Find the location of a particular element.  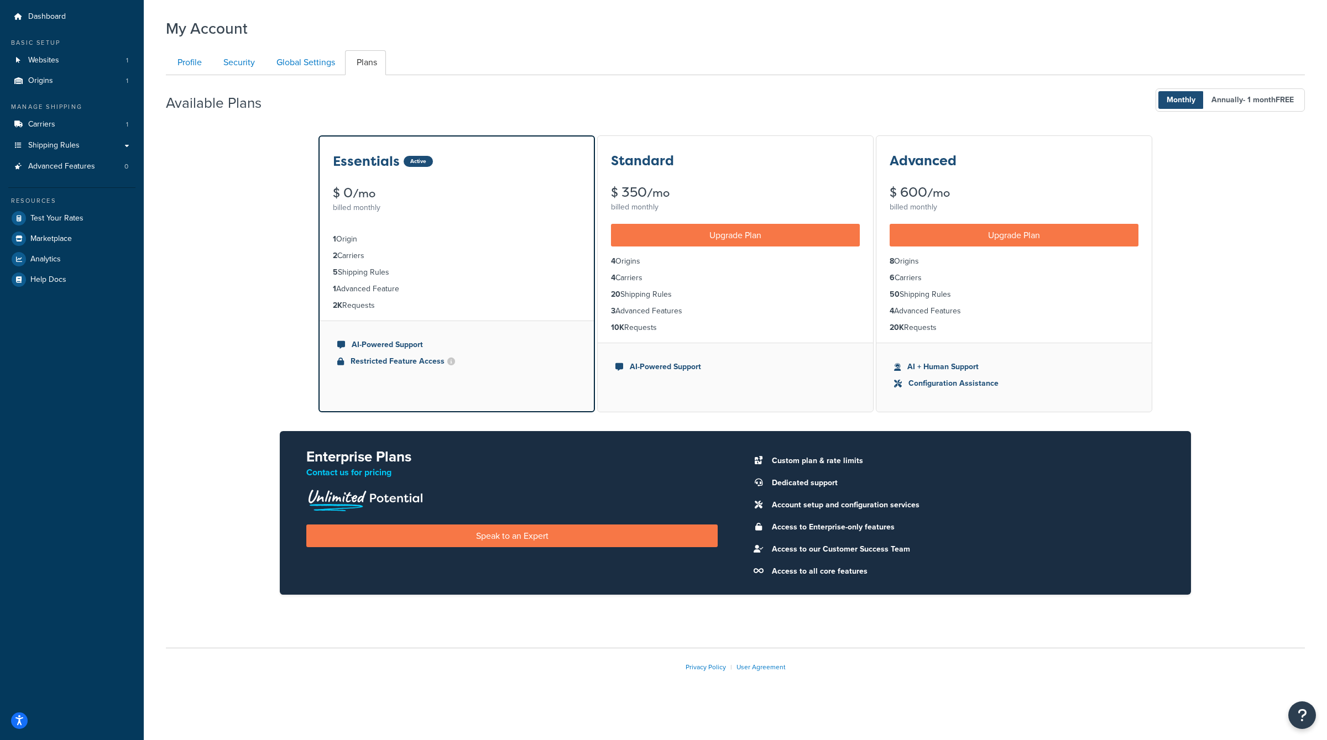

a: Global Settings is located at coordinates (304, 62).